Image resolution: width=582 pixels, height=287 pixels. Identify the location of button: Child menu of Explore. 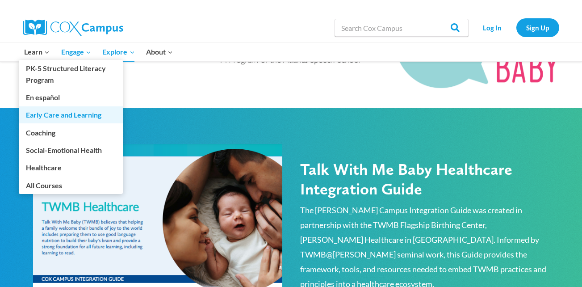
(119, 52).